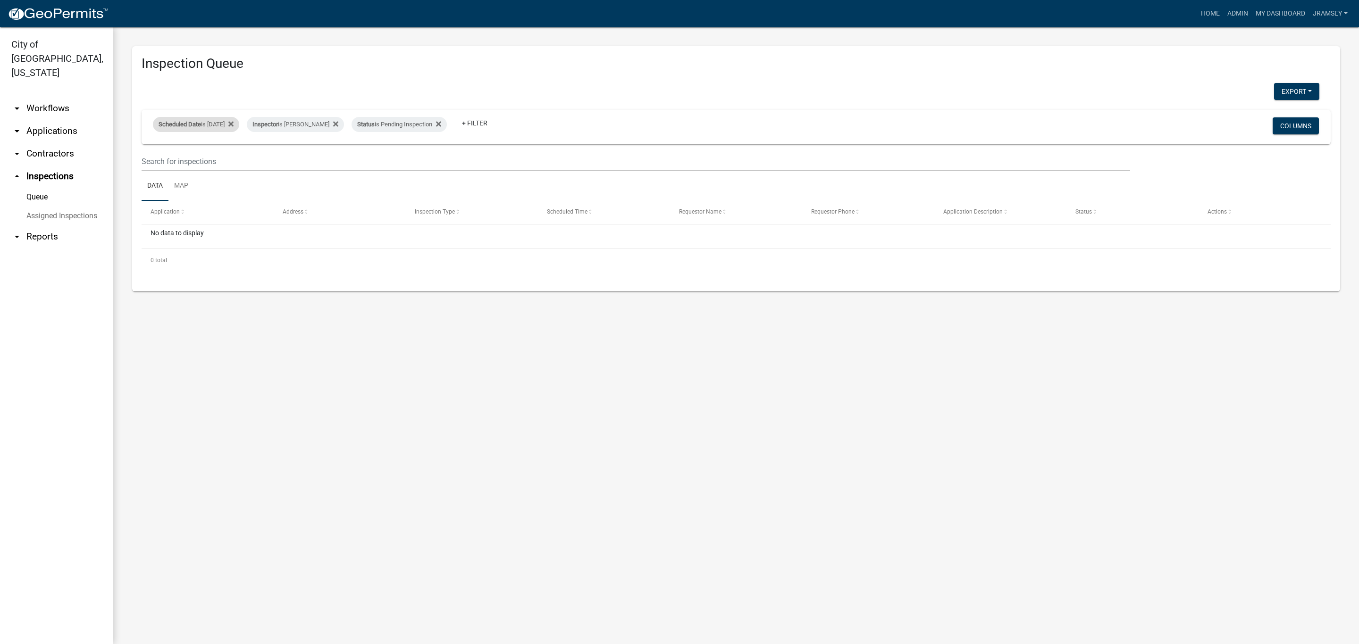  I want to click on a: jramsey, so click(1330, 14).